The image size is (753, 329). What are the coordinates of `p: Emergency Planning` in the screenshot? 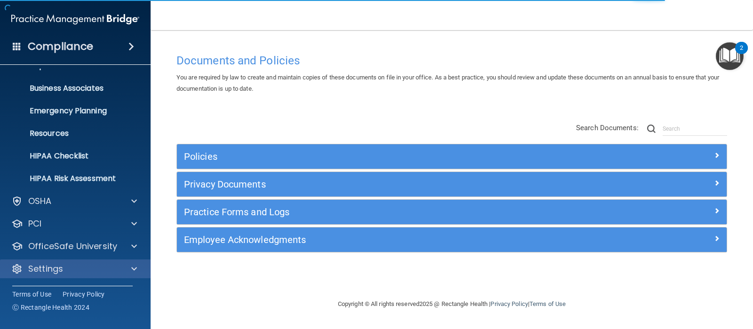 It's located at (70, 111).